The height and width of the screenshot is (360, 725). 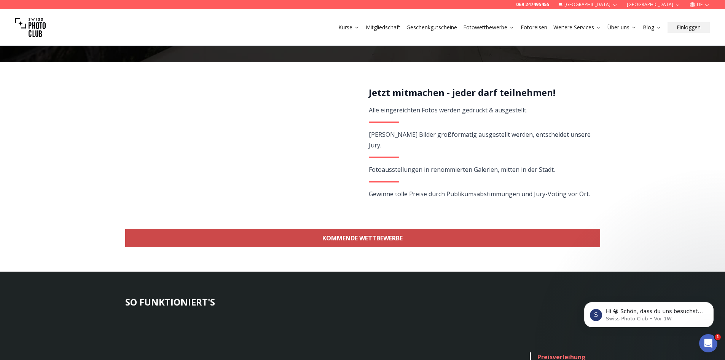 I want to click on a: Fotowettbewerbe, so click(x=489, y=27).